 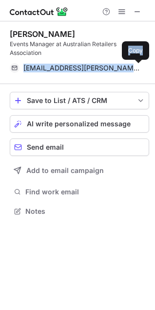 I want to click on button: Find work email, so click(x=79, y=192).